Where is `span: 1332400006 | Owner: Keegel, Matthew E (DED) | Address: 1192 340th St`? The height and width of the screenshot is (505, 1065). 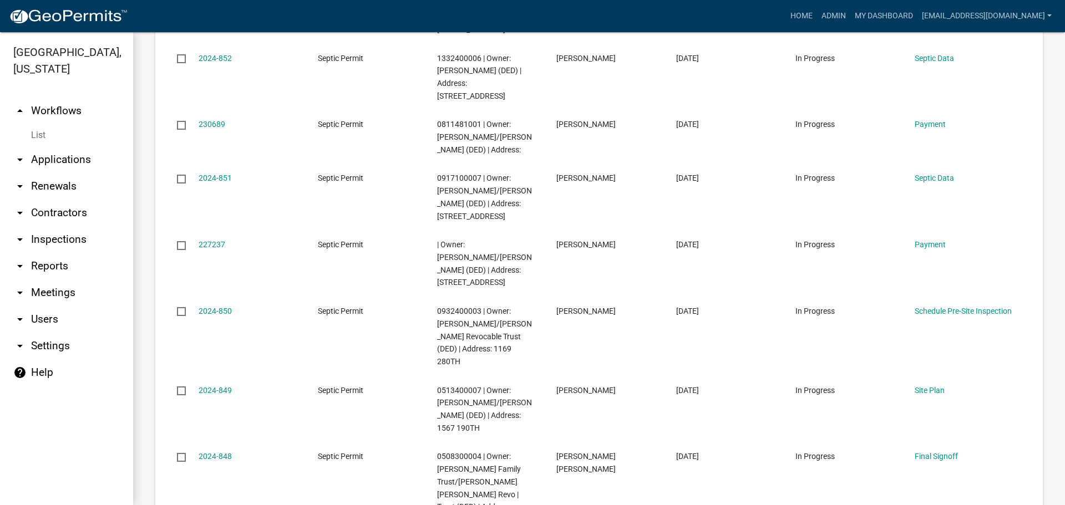 span: 1332400006 | Owner: Keegel, Matthew E (DED) | Address: 1192 340th St is located at coordinates (479, 77).